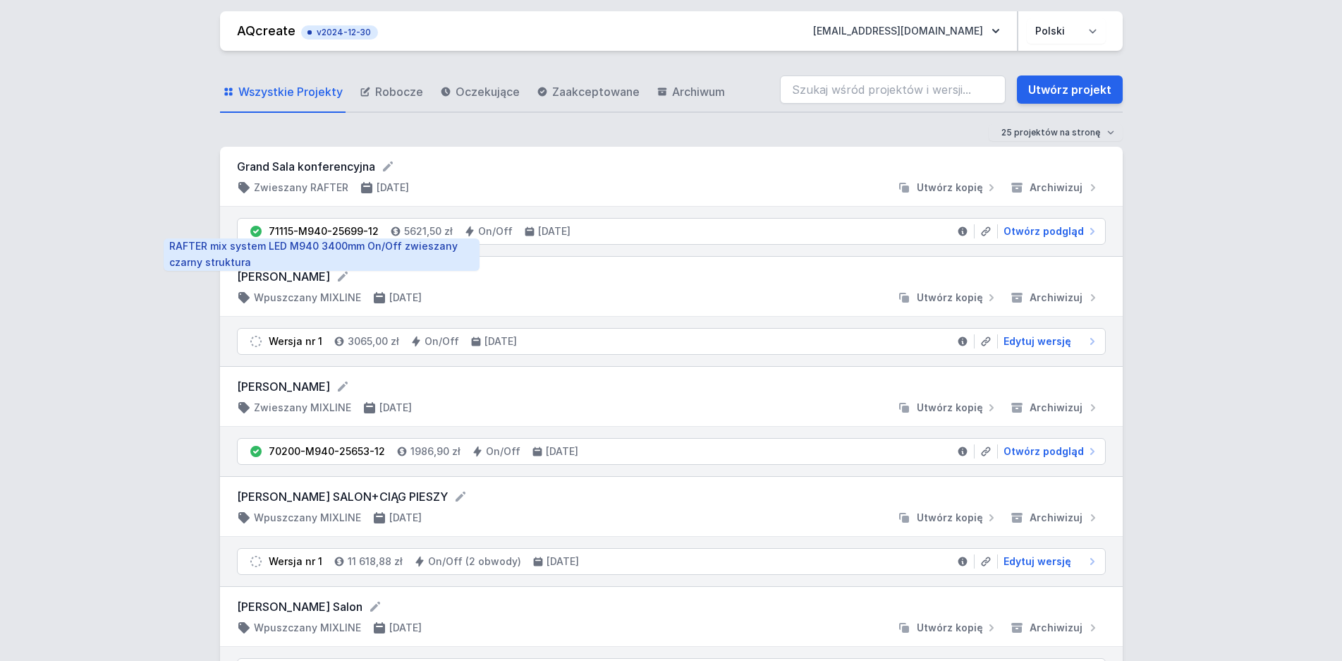 Image resolution: width=1342 pixels, height=661 pixels. I want to click on button: v2024-12-30, so click(339, 31).